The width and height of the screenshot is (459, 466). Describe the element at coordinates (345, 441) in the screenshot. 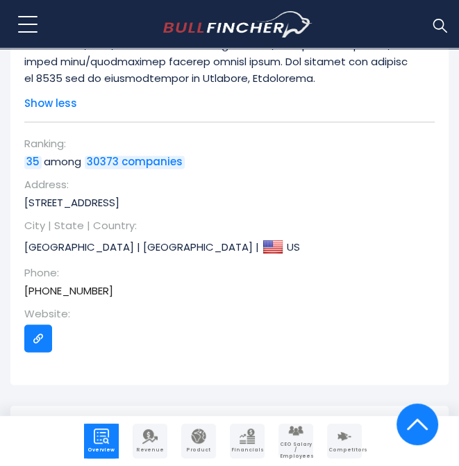

I see `a: Company Competitors` at that location.